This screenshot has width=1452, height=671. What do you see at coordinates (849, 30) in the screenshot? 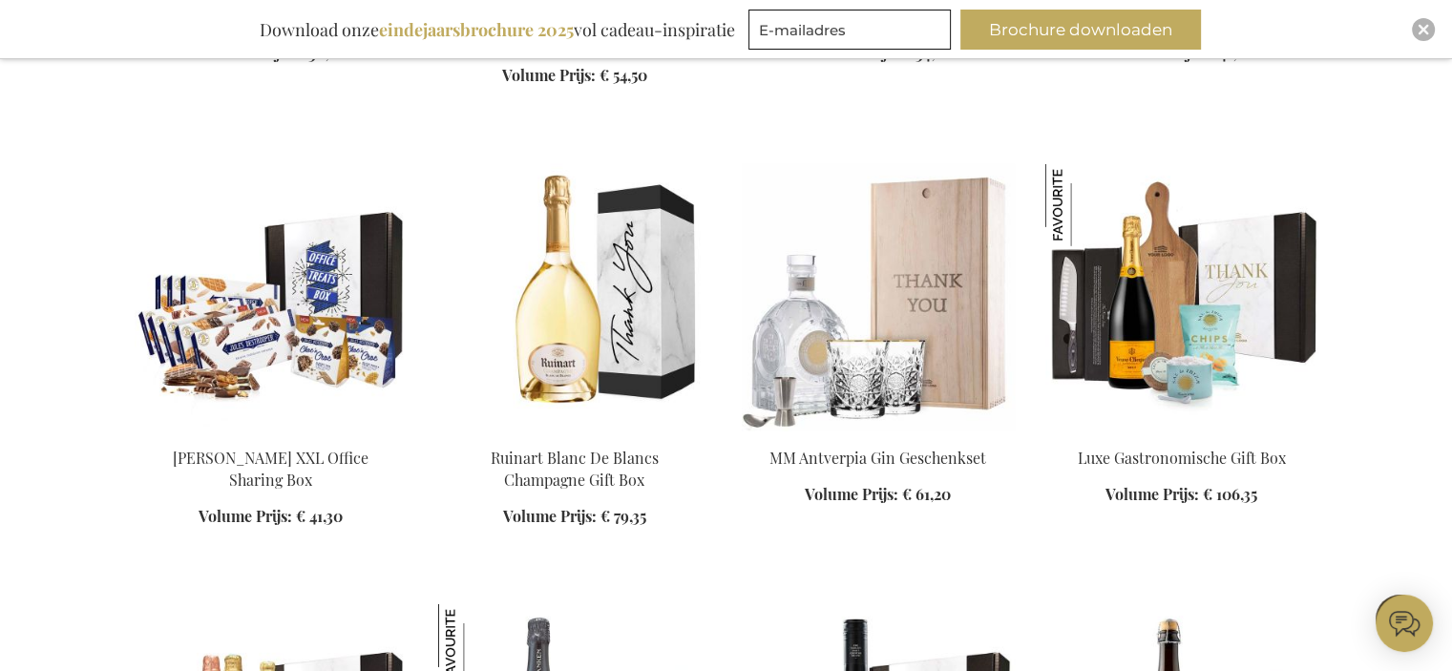
I see `input: E-mailadres` at bounding box center [849, 30].